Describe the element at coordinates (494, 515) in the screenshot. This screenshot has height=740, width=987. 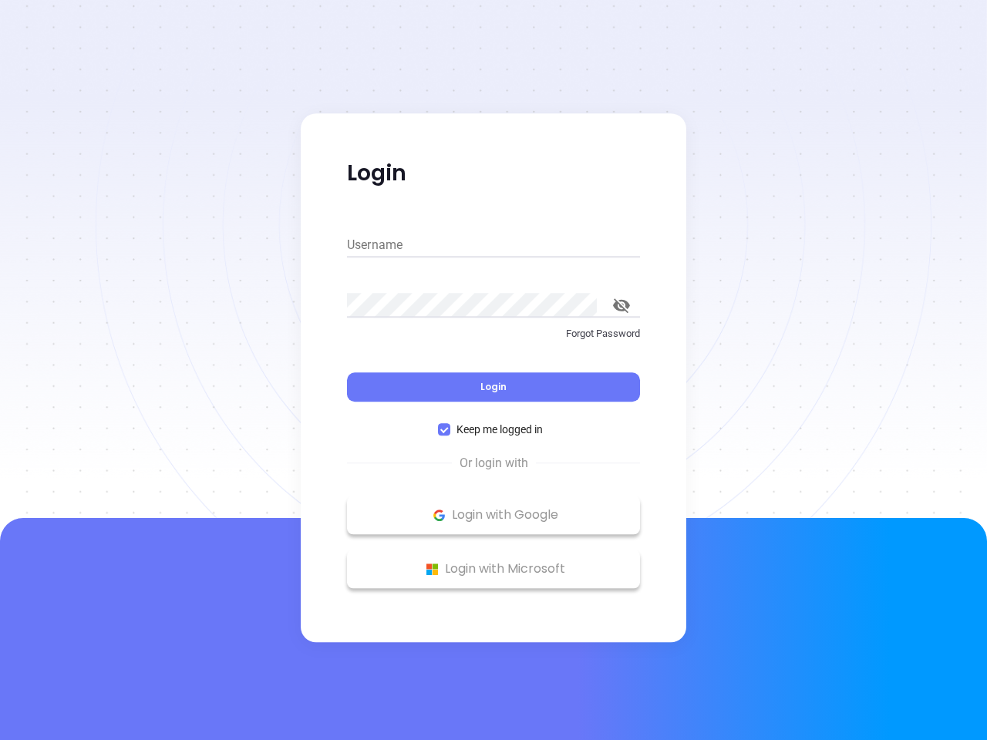
I see `button: Google Logo Login with Google` at that location.